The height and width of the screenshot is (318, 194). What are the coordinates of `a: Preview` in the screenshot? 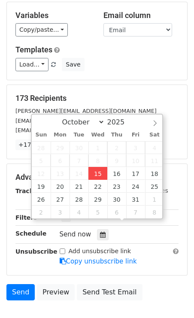 It's located at (56, 292).